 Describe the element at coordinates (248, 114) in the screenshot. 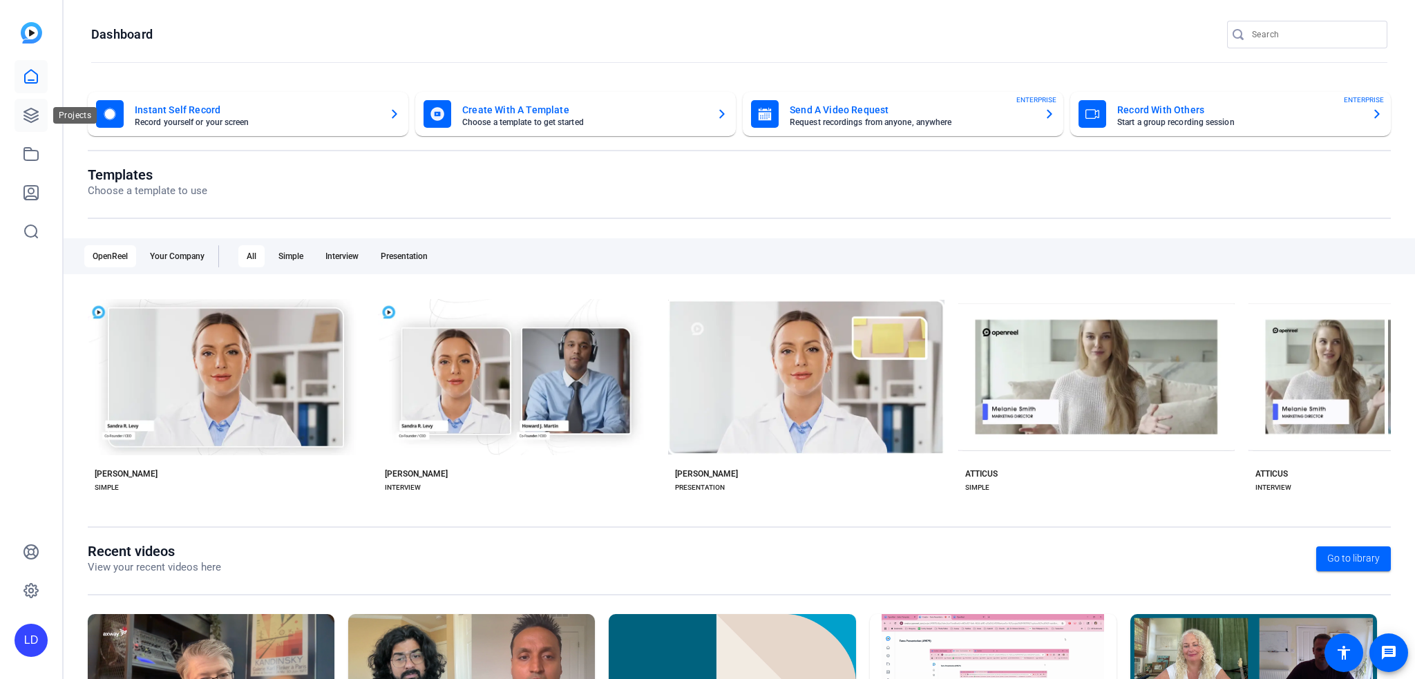

I see `button: Instant Self RecordRecord yourself or your screen` at that location.